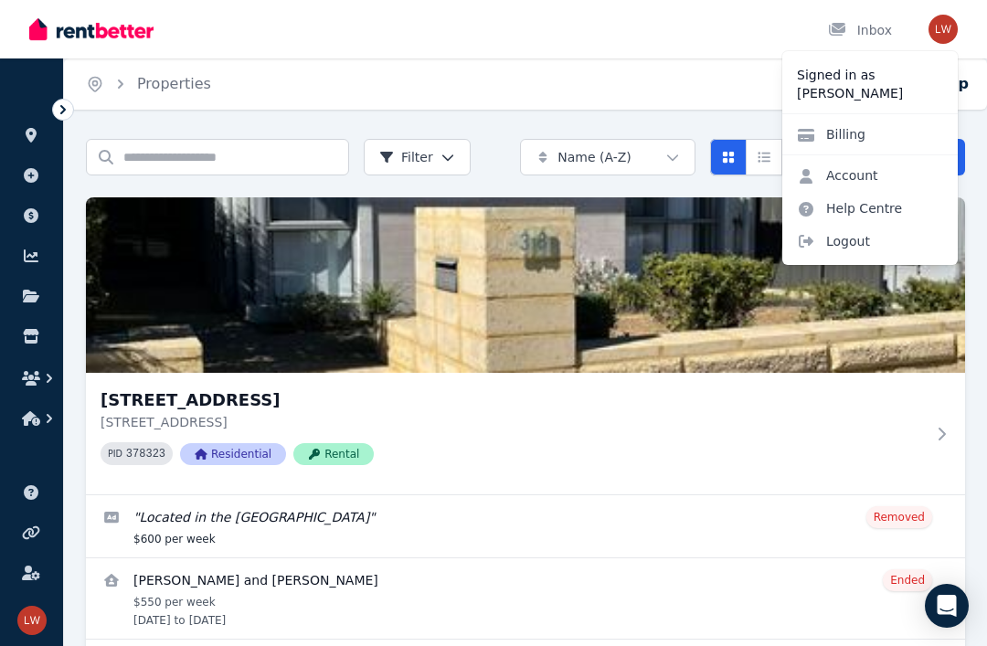  Describe the element at coordinates (91, 29) in the screenshot. I see `img: RentBetter` at that location.